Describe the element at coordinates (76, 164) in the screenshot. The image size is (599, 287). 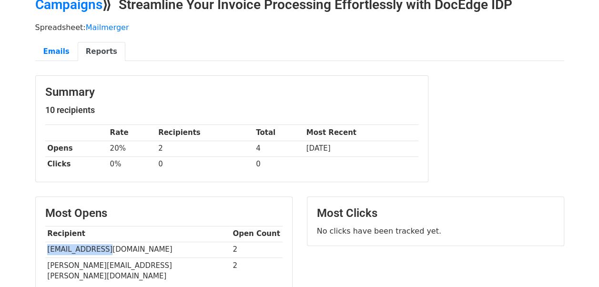
I see `th: Clicks` at that location.